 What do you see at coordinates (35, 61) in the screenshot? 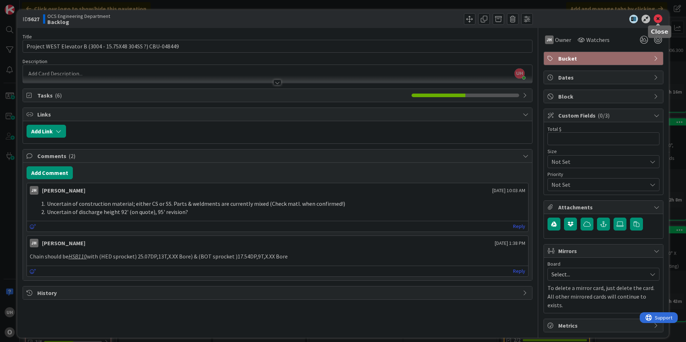
I see `span: Description` at bounding box center [35, 61].